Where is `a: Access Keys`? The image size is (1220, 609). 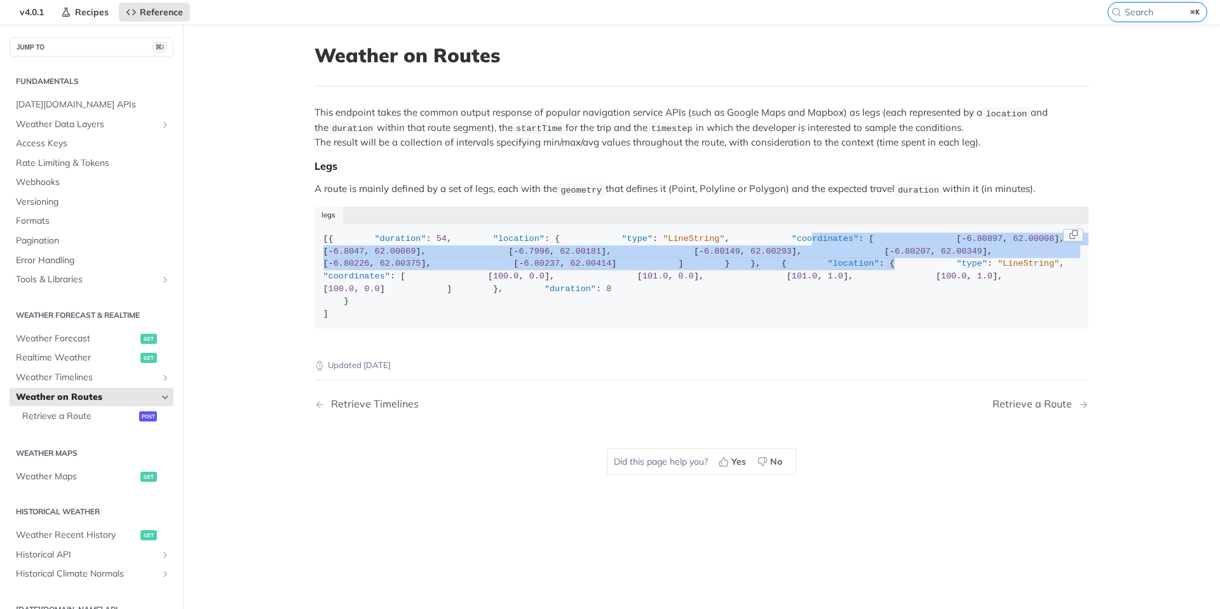
a: Access Keys is located at coordinates (91, 144).